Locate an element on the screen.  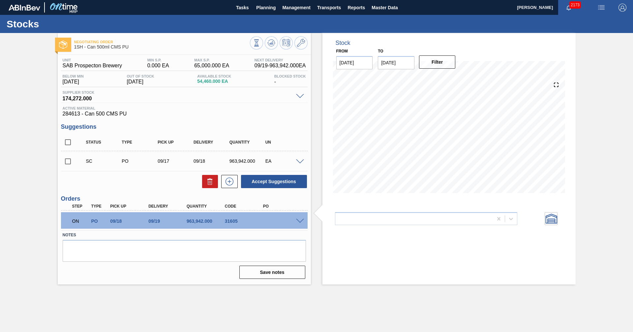
div: Suggestion Created is located at coordinates (104, 161).